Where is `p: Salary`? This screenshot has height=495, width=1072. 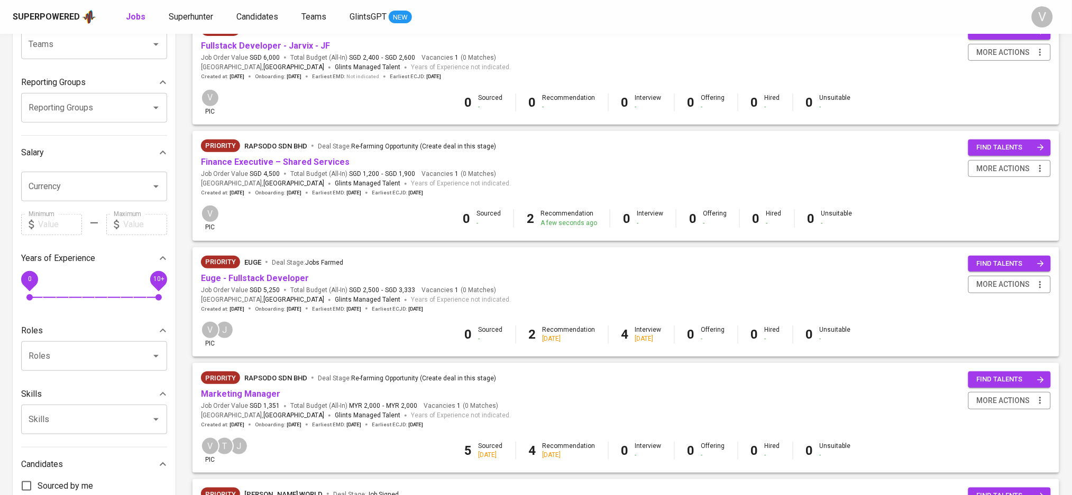
p: Salary is located at coordinates (32, 153).